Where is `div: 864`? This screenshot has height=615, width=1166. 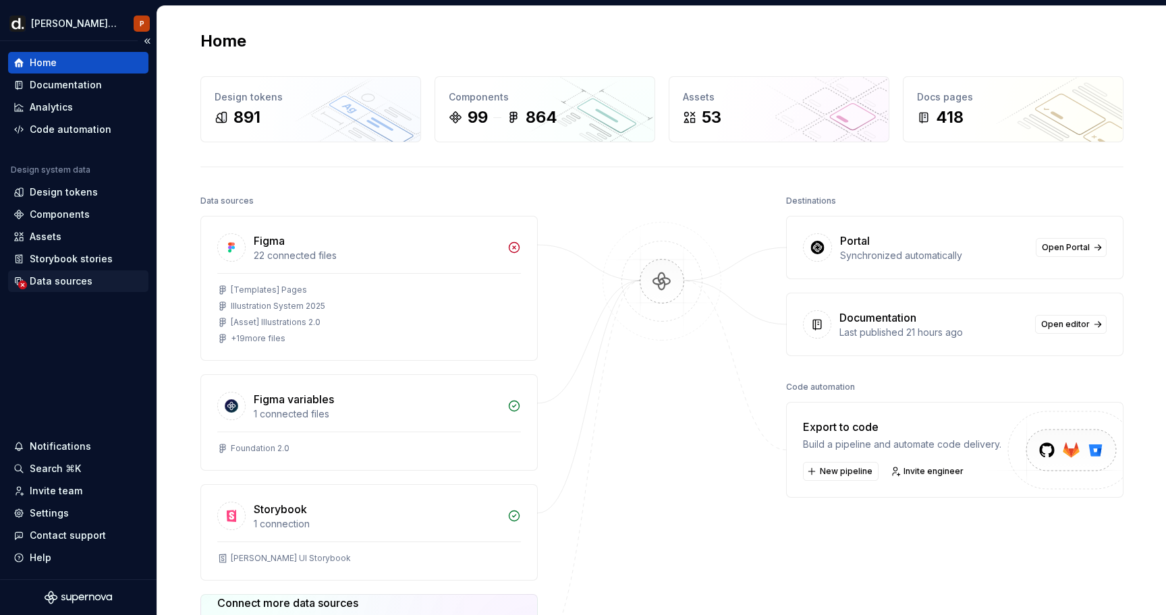 div: 864 is located at coordinates (541, 117).